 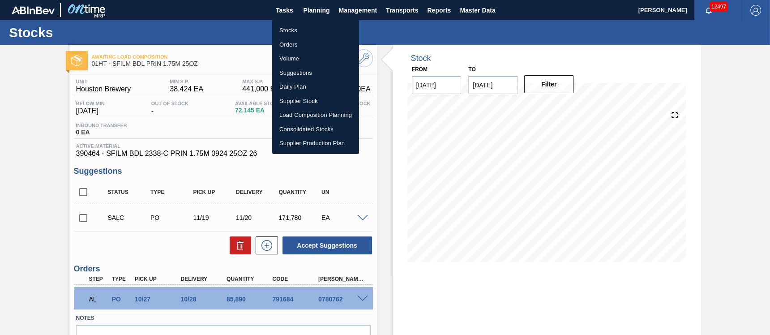 I want to click on li: Orders, so click(x=316, y=45).